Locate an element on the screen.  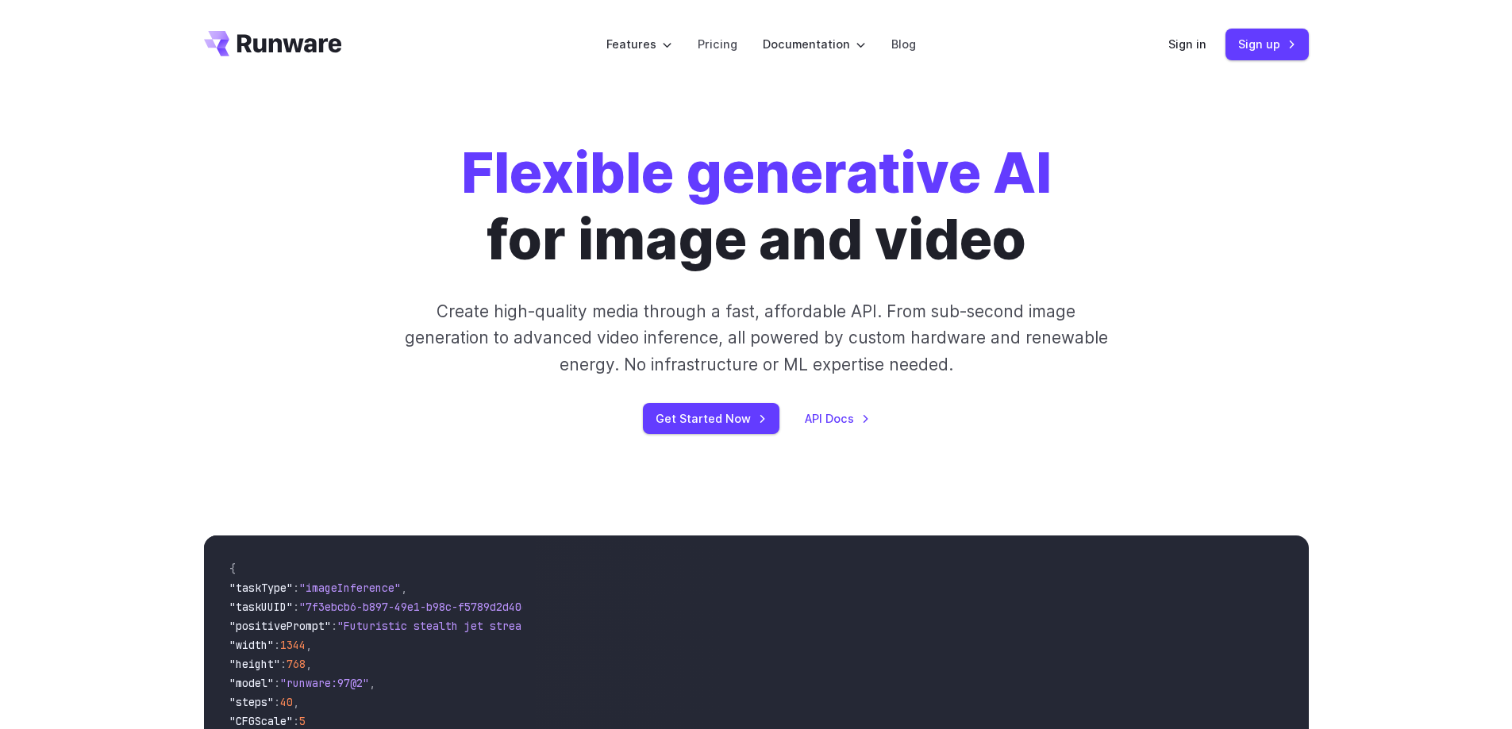
span: "7f3ebcb6-b897-49e1-b98c-f5789d2d40d7" is located at coordinates (420, 607).